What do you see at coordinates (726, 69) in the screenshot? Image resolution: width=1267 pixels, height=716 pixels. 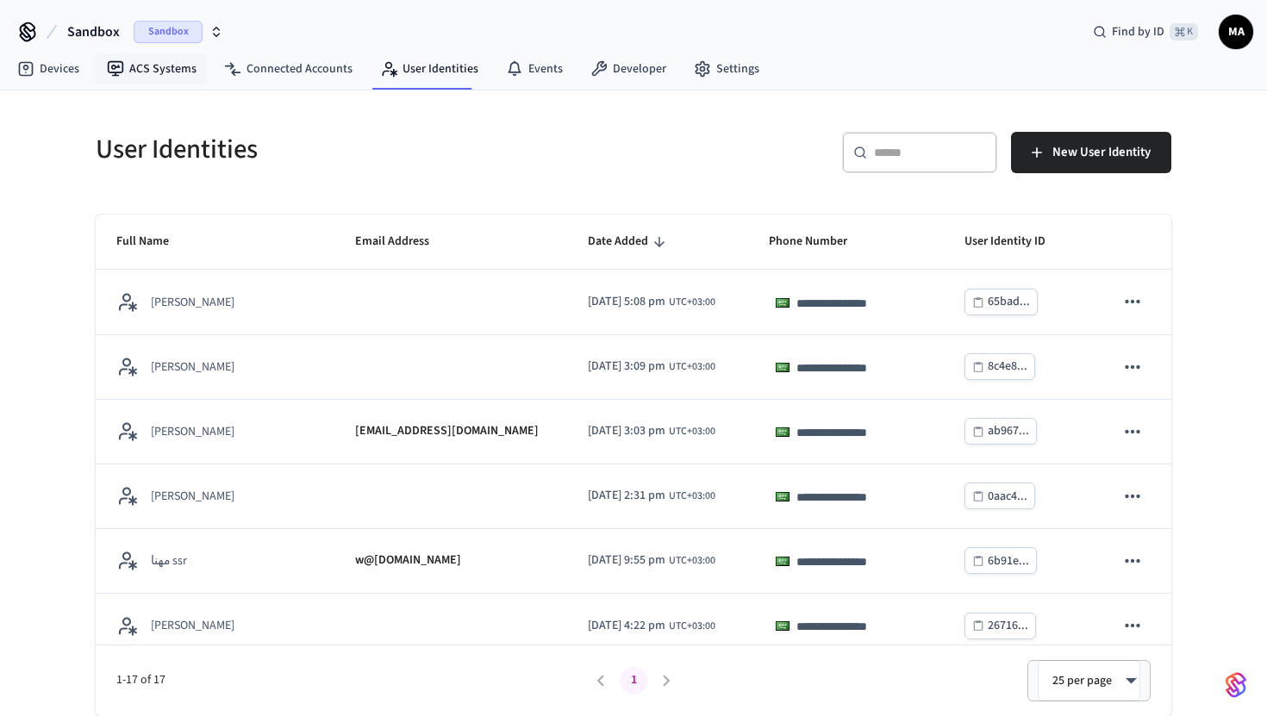 I see `a: Settings` at bounding box center [726, 69].